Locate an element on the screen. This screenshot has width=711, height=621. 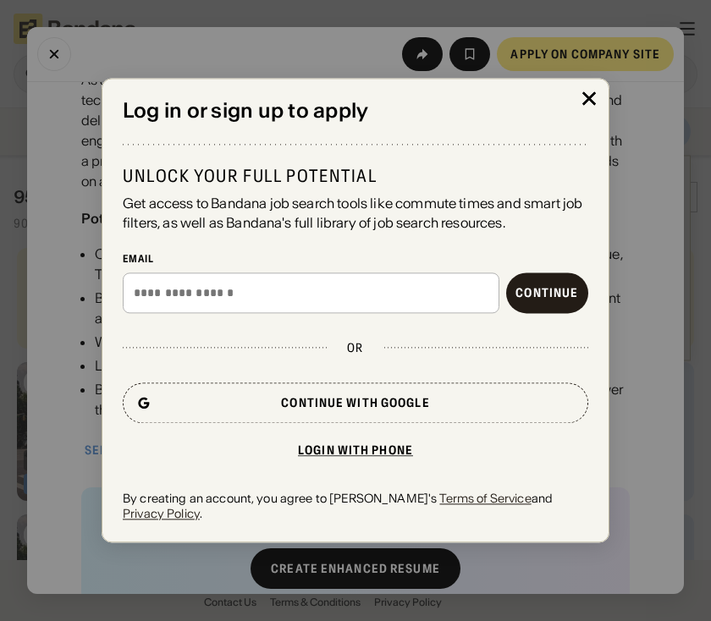
div: Unlock your full potential is located at coordinates (355, 177).